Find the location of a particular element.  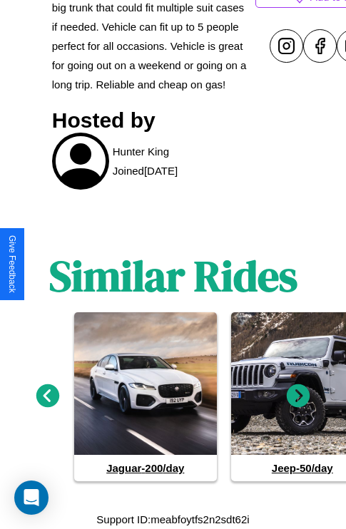

p: Hunter King is located at coordinates (140, 151).